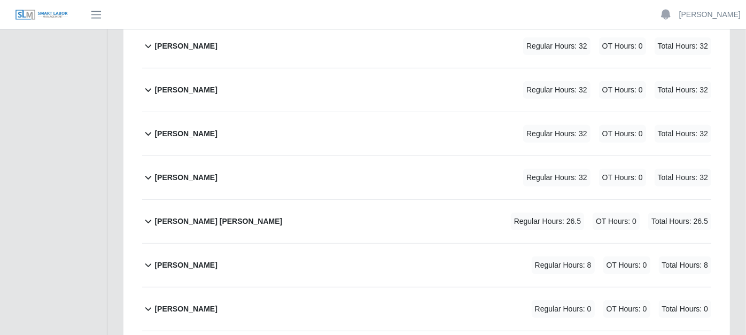 The width and height of the screenshot is (746, 335). Describe the element at coordinates (563, 309) in the screenshot. I see `span: Regular Hours: 0` at that location.